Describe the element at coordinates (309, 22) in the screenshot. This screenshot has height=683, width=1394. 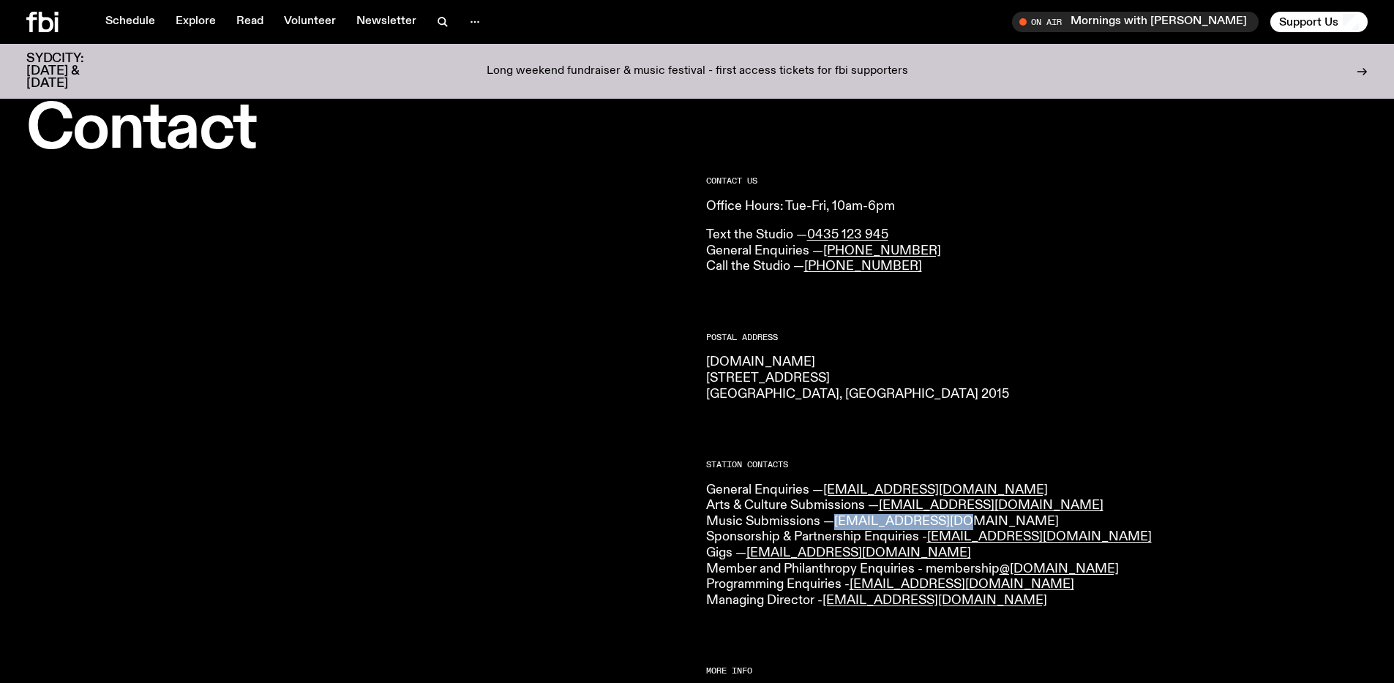
I see `a: Volunteer` at that location.